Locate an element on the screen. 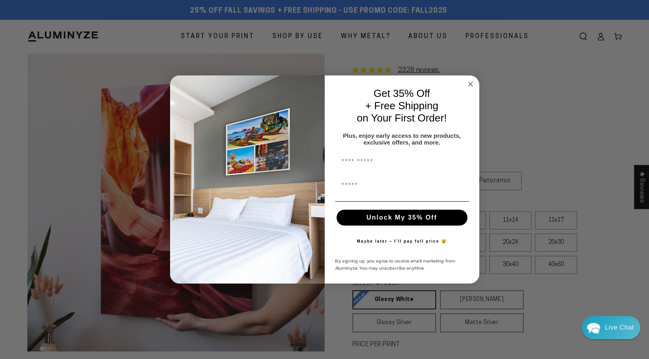  img: underline is located at coordinates (402, 201).